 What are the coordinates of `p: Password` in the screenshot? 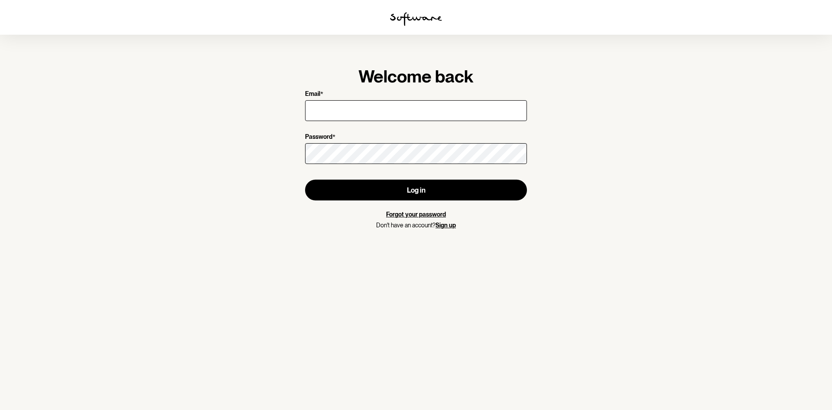 It's located at (319, 137).